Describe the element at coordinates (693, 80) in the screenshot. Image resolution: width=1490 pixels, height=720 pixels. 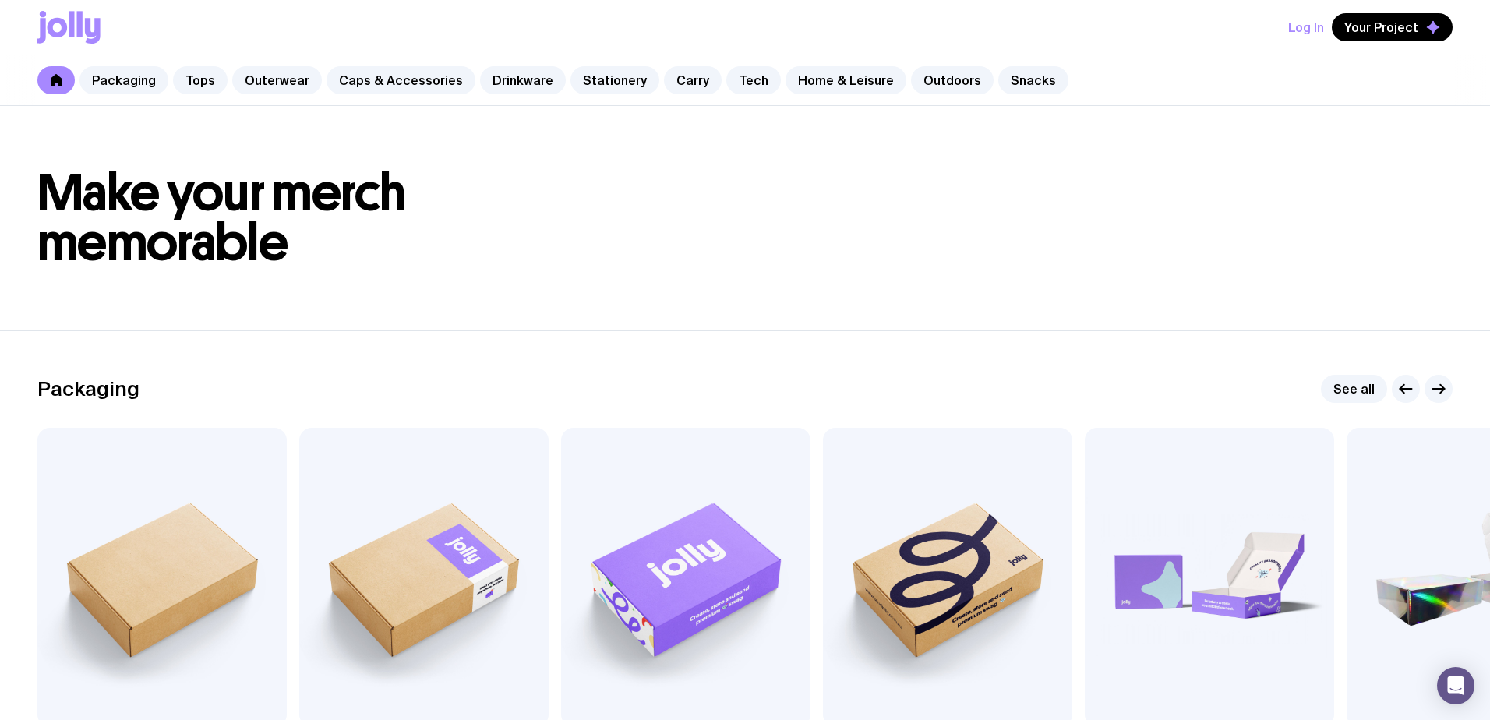
I see `a: Carry` at that location.